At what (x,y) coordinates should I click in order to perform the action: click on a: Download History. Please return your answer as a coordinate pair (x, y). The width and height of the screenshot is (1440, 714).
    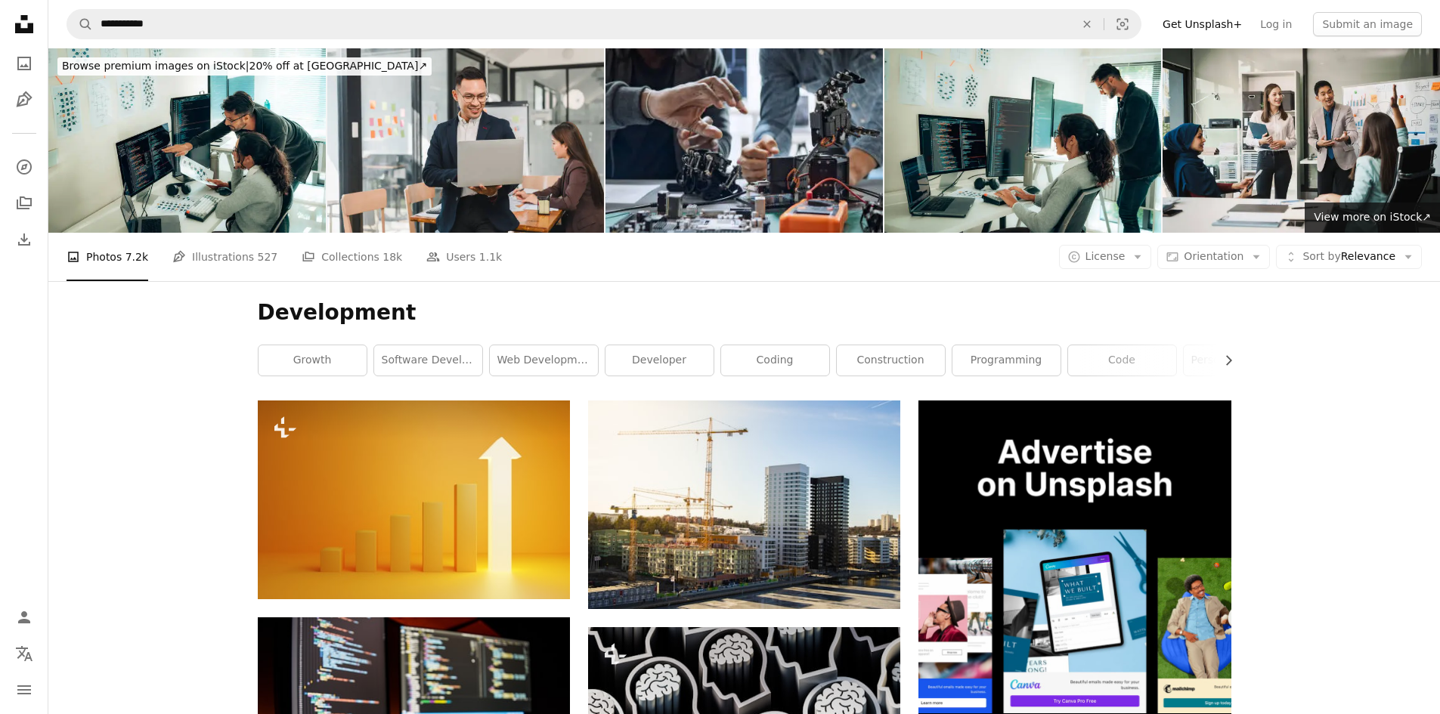
    Looking at the image, I should click on (24, 240).